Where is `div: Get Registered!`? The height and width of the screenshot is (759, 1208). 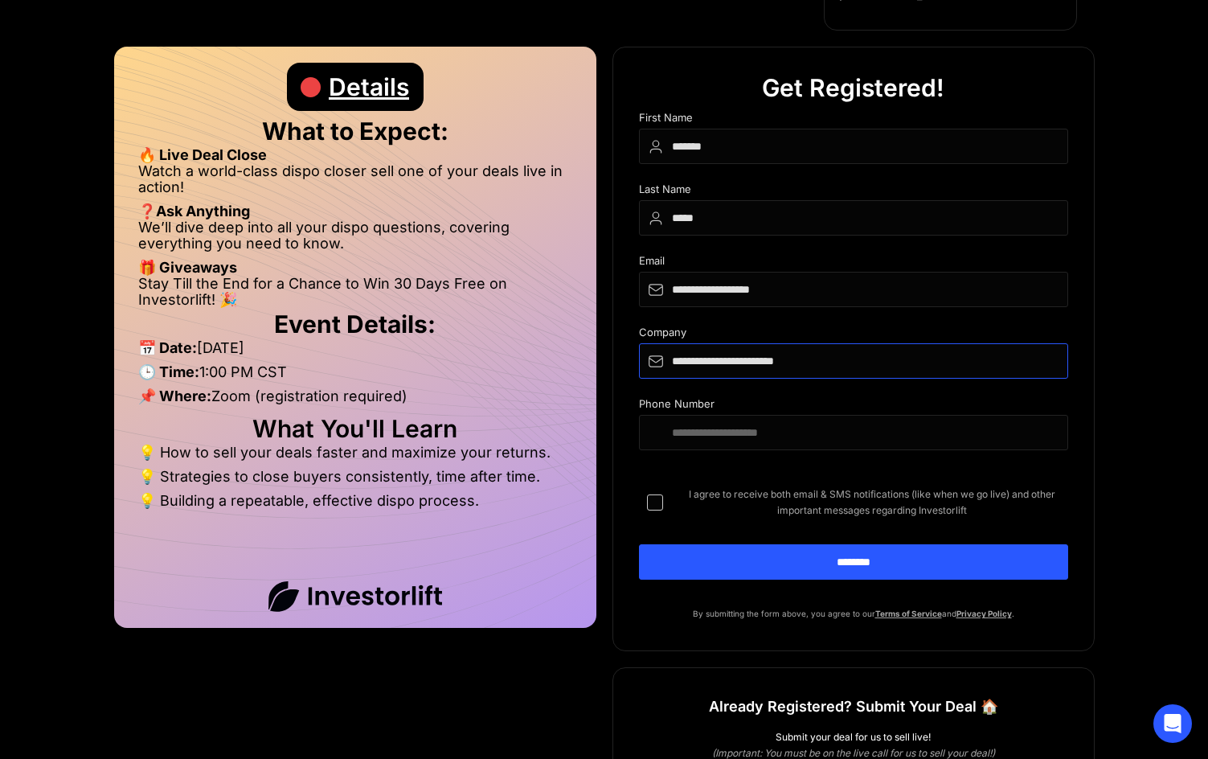 div: Get Registered! is located at coordinates (853, 88).